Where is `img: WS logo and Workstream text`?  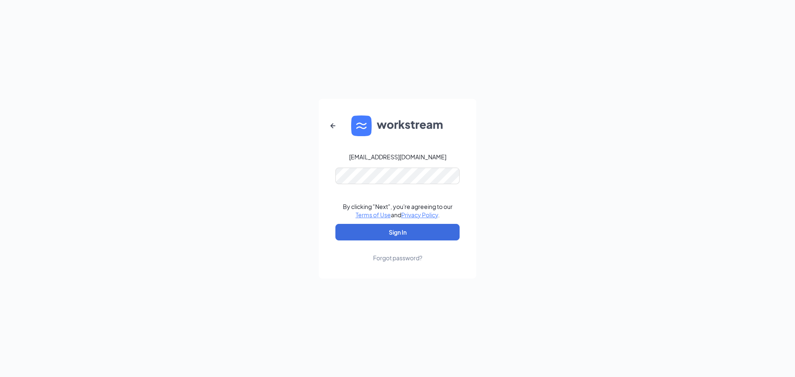
img: WS logo and Workstream text is located at coordinates (398, 126).